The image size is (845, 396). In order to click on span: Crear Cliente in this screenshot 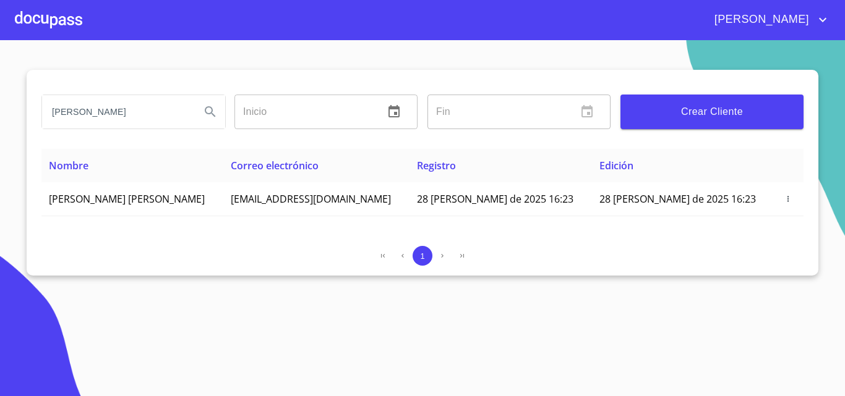, I will do `click(712, 112)`.